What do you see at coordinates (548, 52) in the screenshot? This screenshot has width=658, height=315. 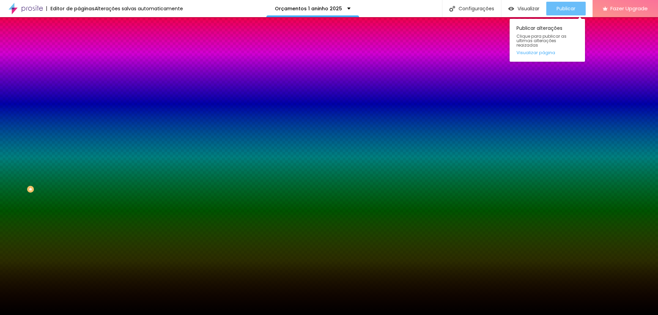 I see `a: Visualizar página` at bounding box center [548, 52].